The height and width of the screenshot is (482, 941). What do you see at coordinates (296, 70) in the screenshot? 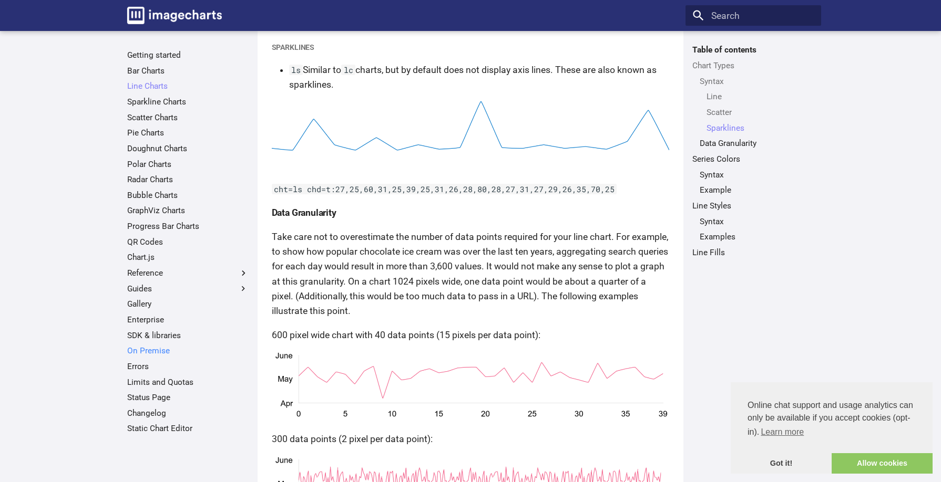
I see `code: ls` at bounding box center [296, 70].